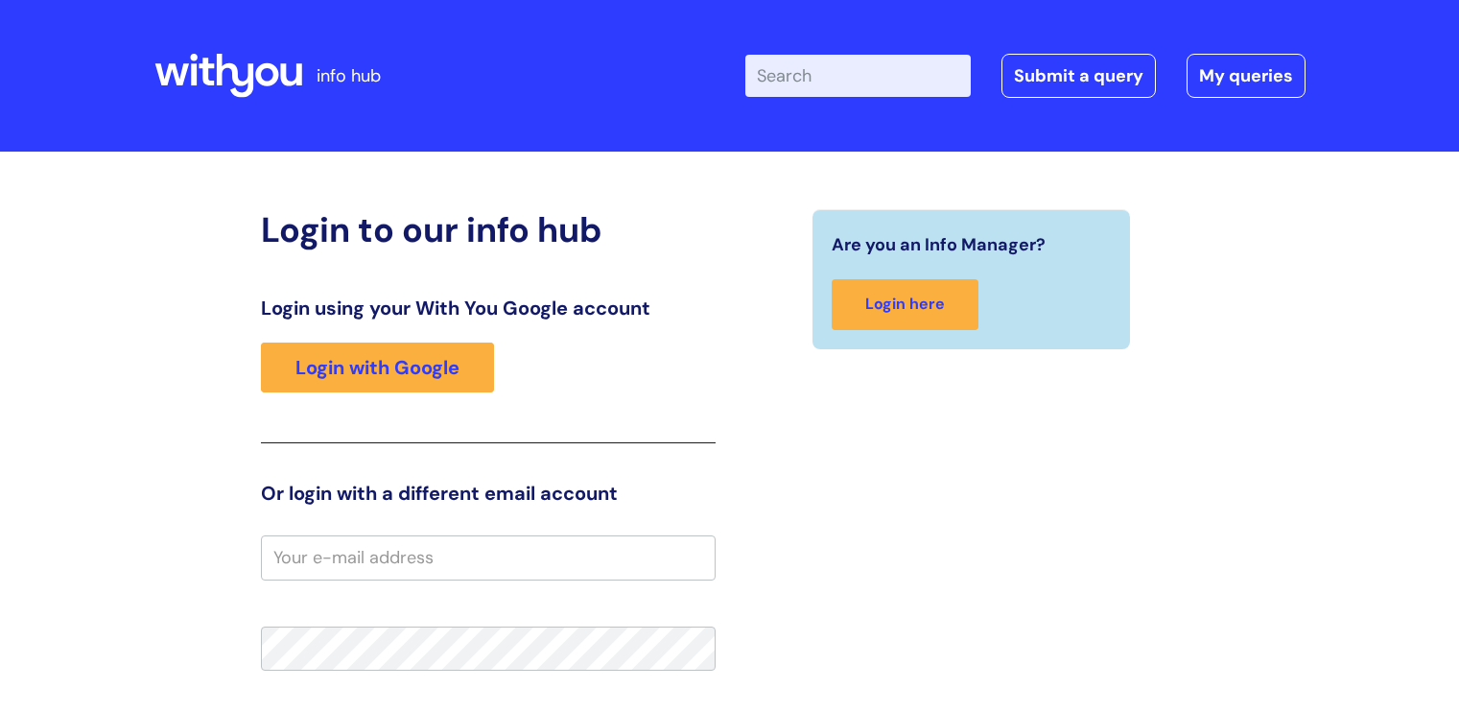 This screenshot has height=712, width=1459. What do you see at coordinates (488, 229) in the screenshot?
I see `h2: Login to our info hub` at bounding box center [488, 229].